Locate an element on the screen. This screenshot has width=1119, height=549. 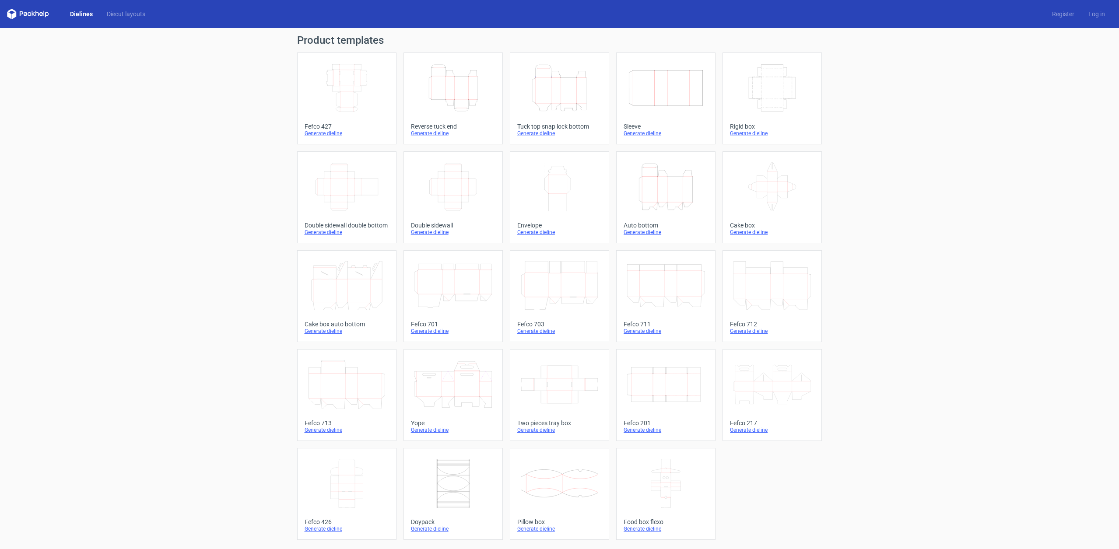
div: Fefco 701 is located at coordinates (453, 324).